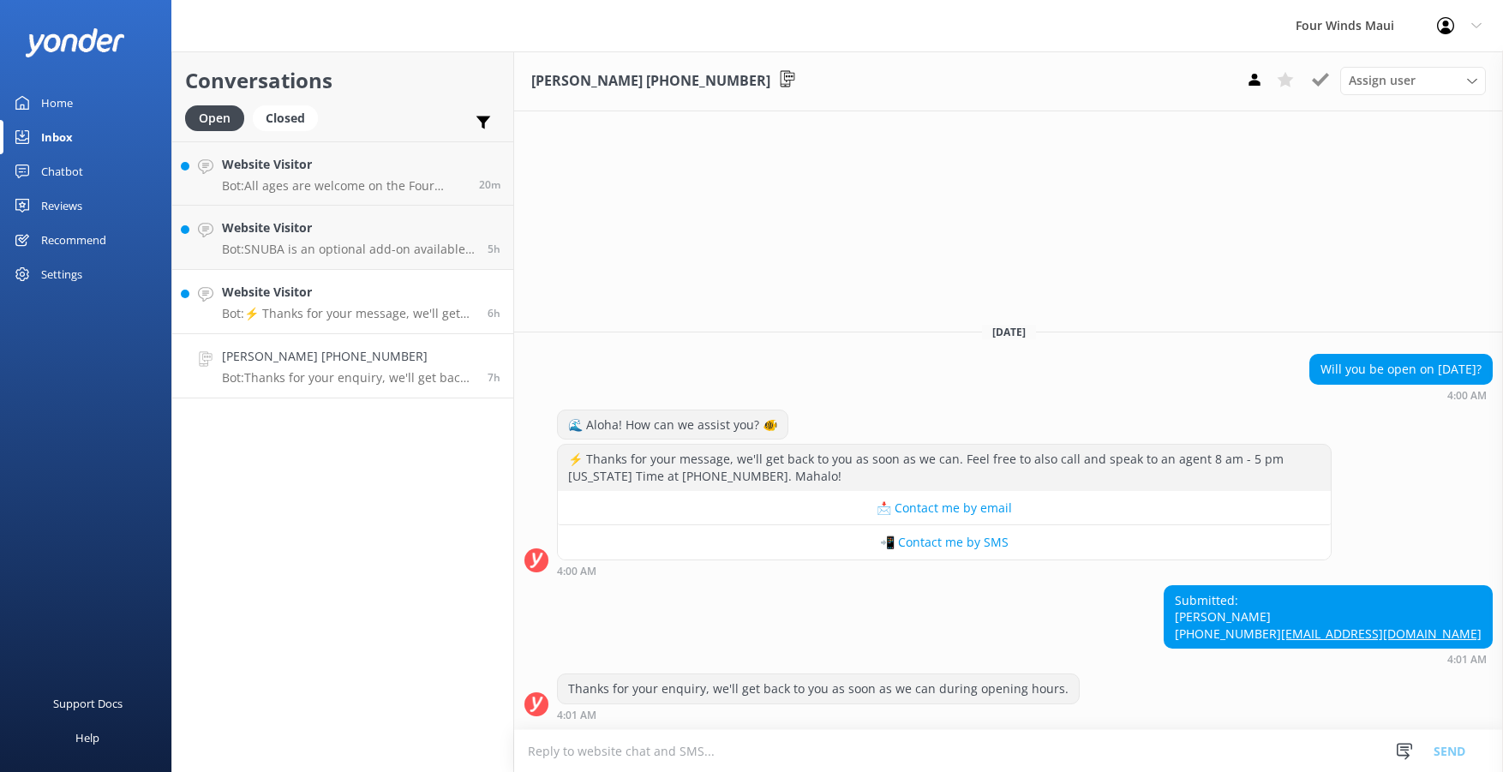 The image size is (1503, 772). Describe the element at coordinates (62, 171) in the screenshot. I see `div: Chatbot` at that location.